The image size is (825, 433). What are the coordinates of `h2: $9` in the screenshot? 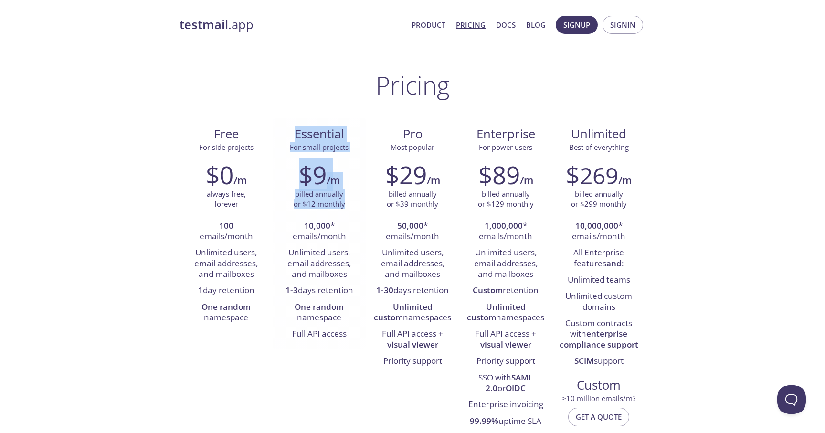 It's located at (313, 175).